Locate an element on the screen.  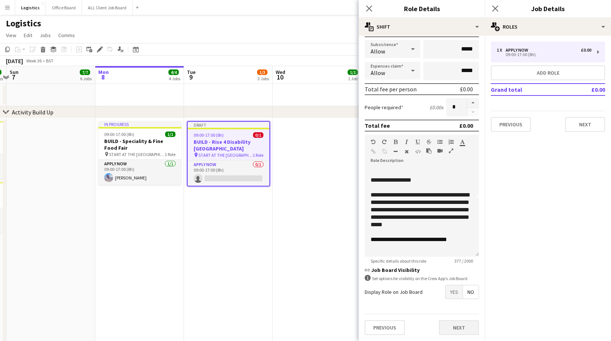
button: Insert video is located at coordinates (440, 151).